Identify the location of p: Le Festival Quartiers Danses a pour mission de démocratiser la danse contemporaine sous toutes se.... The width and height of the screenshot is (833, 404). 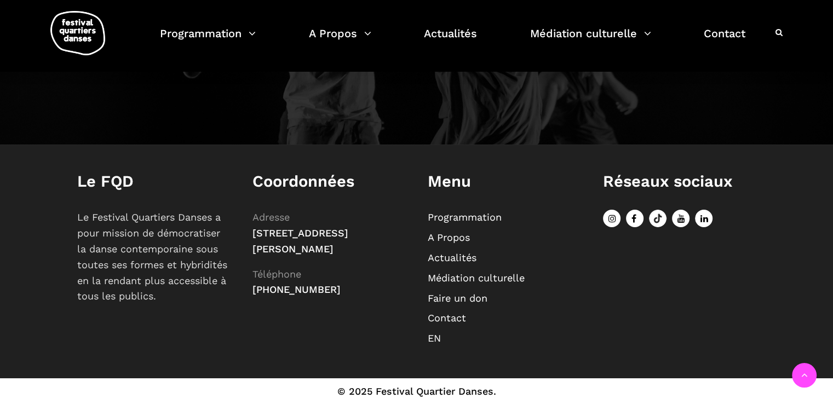
(154, 257).